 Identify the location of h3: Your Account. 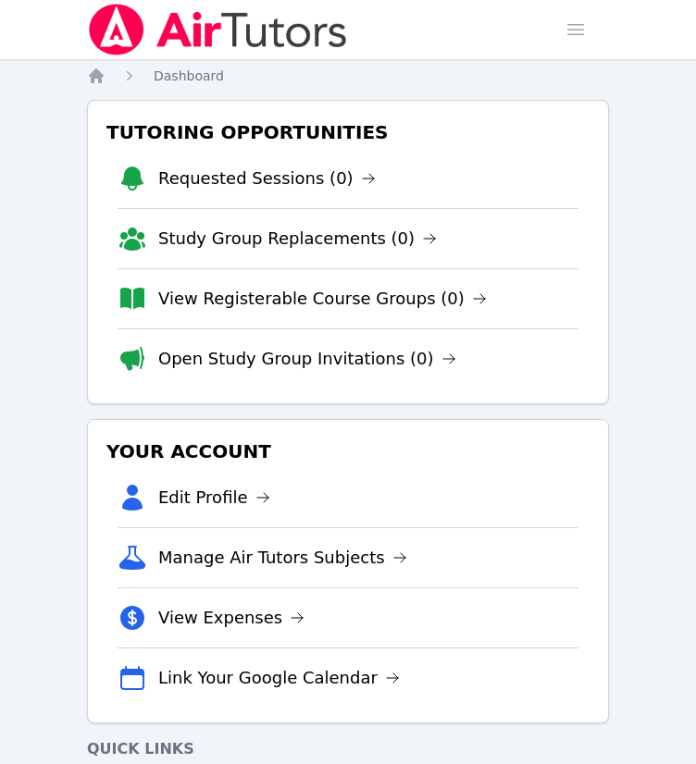
(348, 451).